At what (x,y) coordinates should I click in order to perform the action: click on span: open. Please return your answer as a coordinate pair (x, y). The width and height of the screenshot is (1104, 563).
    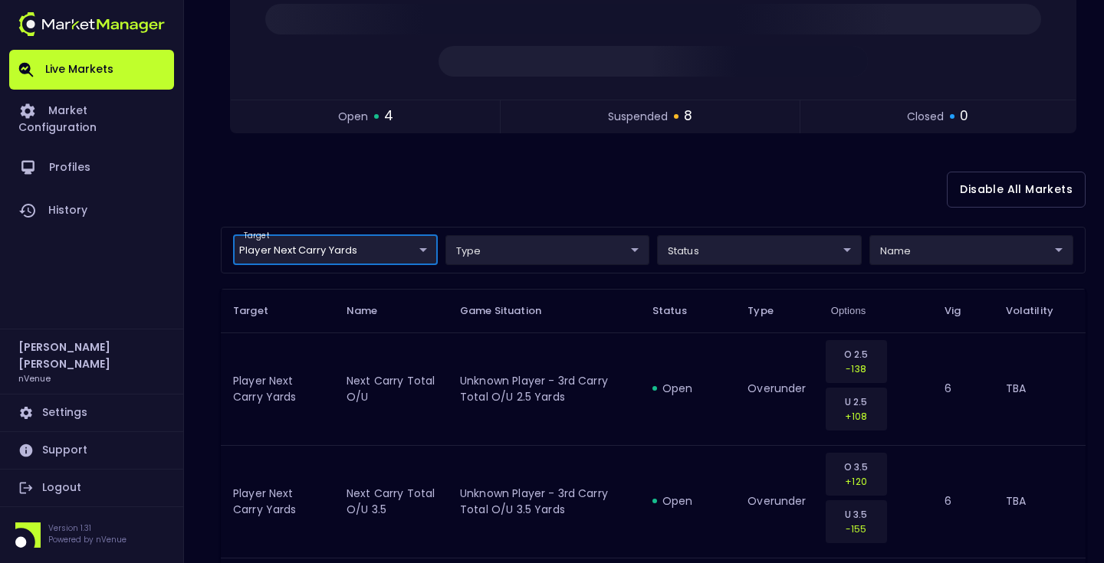
    Looking at the image, I should click on (353, 116).